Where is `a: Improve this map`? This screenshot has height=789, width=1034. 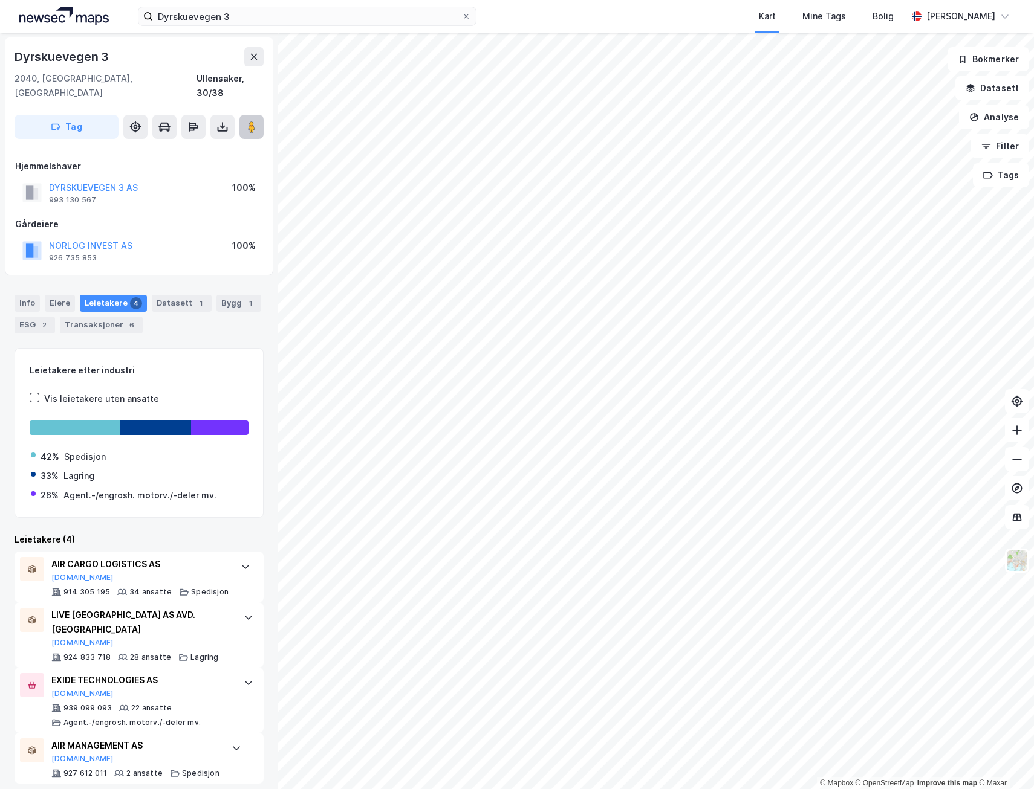
a: Improve this map is located at coordinates (947, 783).